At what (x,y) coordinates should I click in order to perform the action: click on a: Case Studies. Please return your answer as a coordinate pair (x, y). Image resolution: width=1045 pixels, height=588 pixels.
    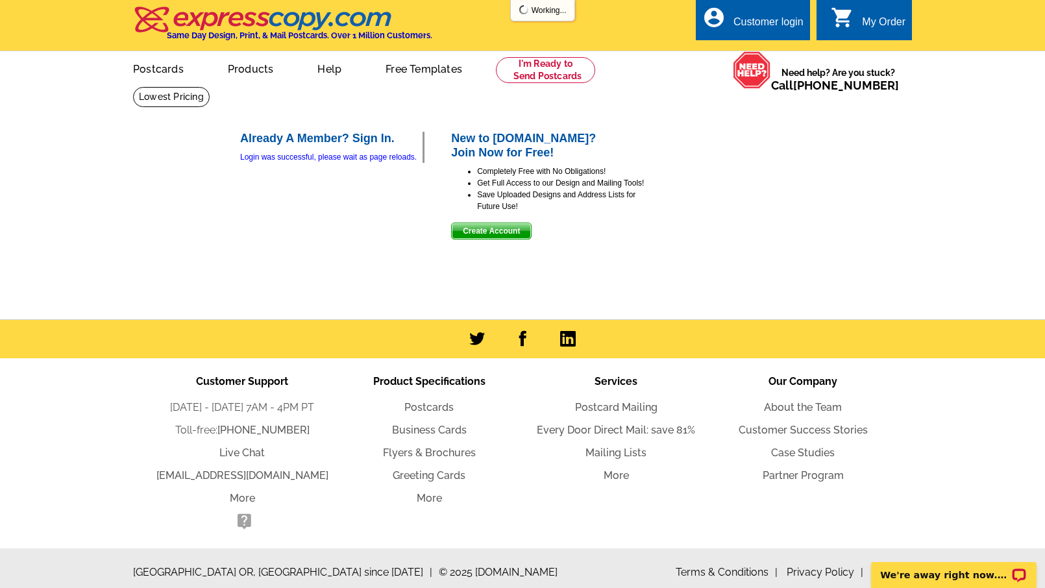
    Looking at the image, I should click on (803, 452).